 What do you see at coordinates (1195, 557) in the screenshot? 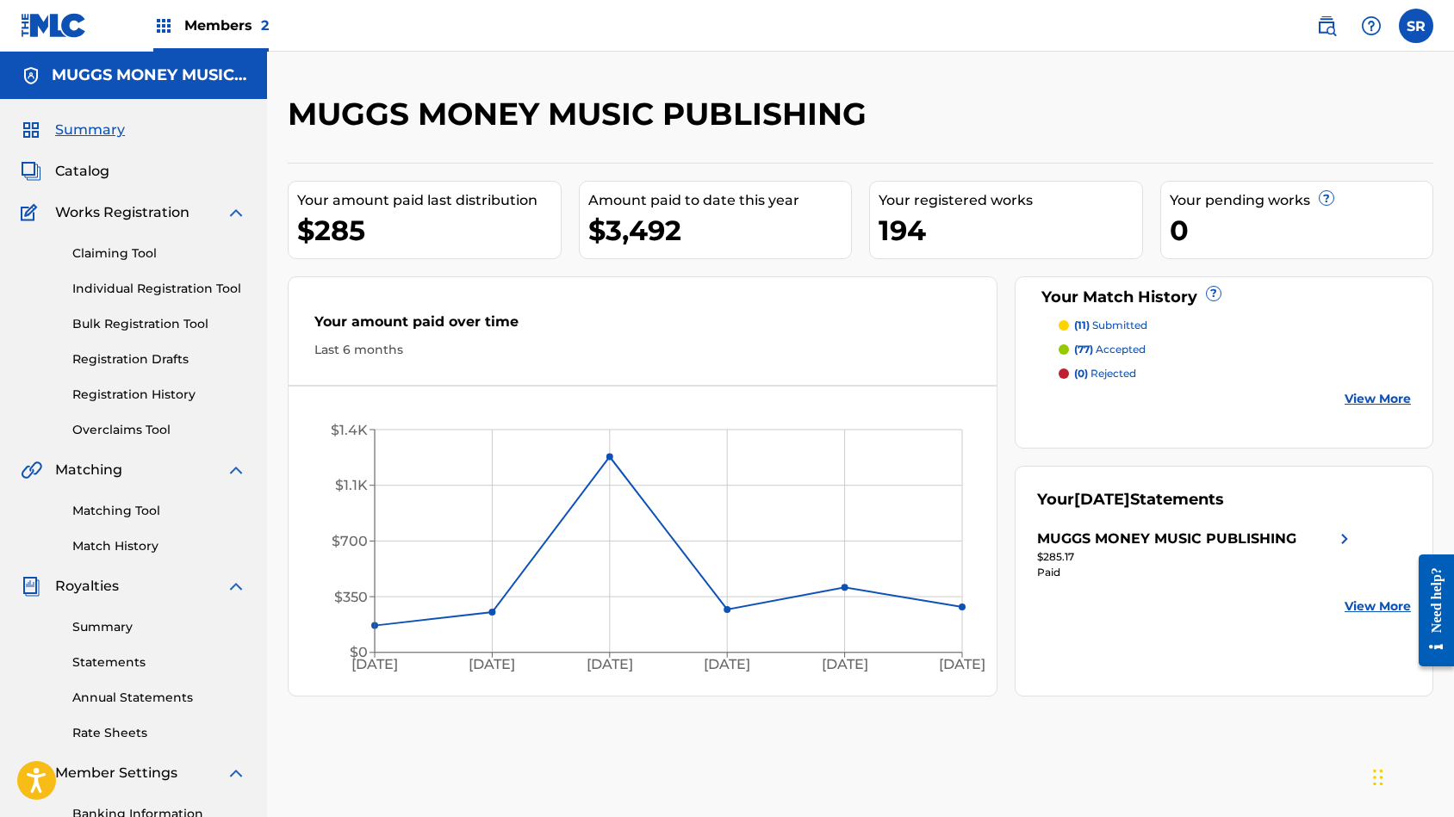
I see `div: $285.17` at bounding box center [1195, 557].